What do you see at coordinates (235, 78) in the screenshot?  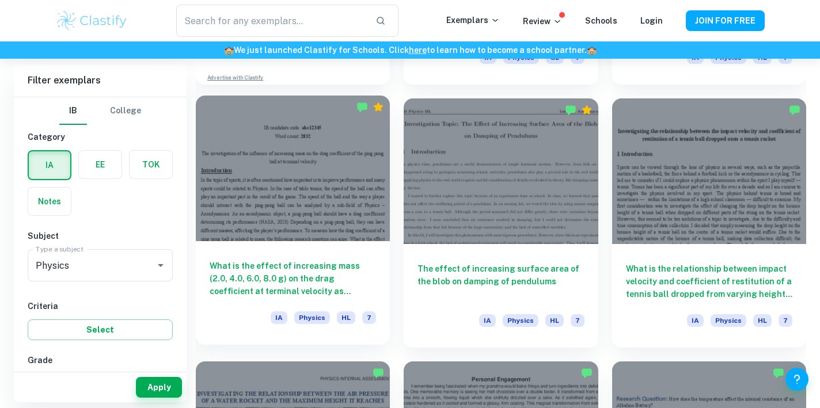 I see `a: Advertise with Clastify` at bounding box center [235, 78].